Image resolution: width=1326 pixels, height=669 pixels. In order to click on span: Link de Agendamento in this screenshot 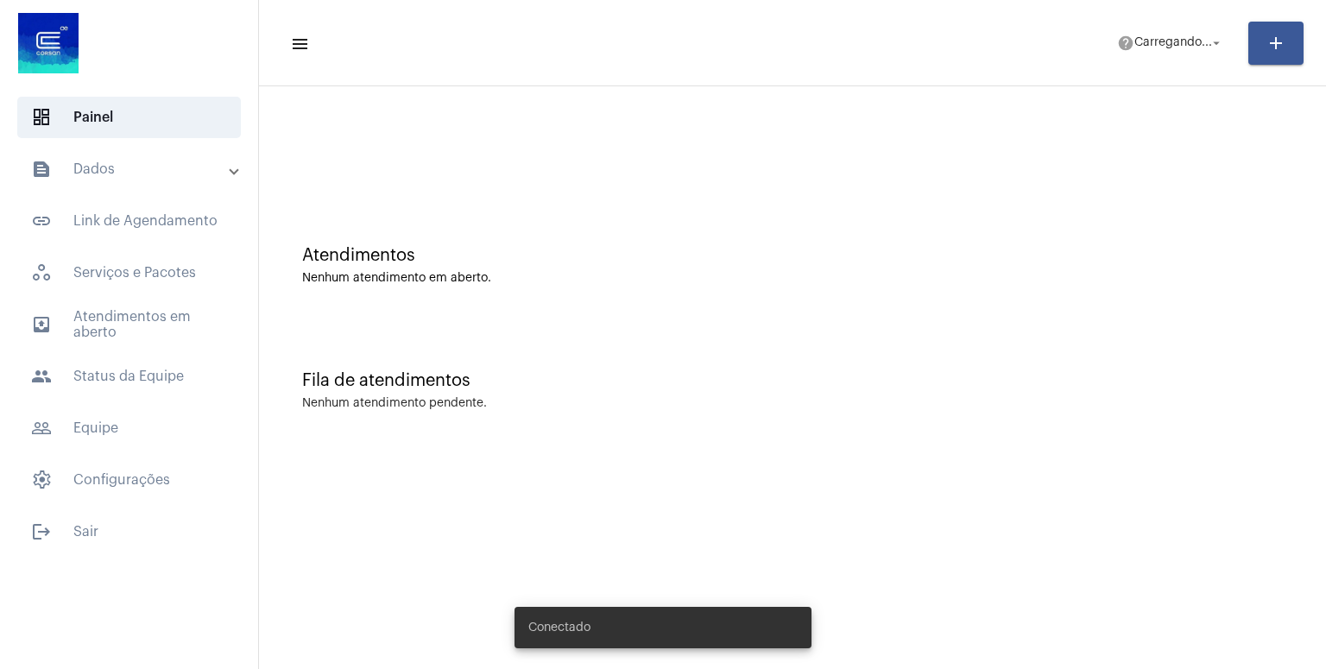, I will do `click(129, 221)`.